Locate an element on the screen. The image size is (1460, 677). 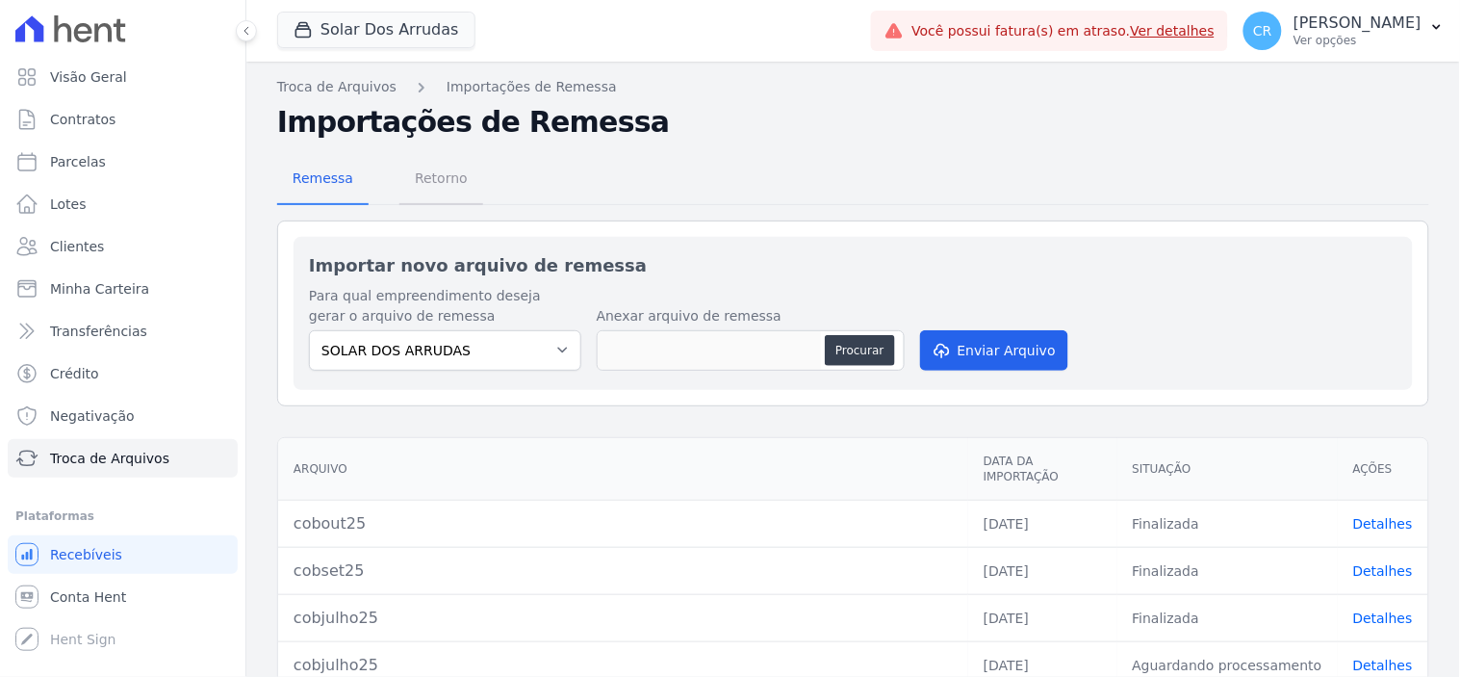
a: Parcelas is located at coordinates (122, 162).